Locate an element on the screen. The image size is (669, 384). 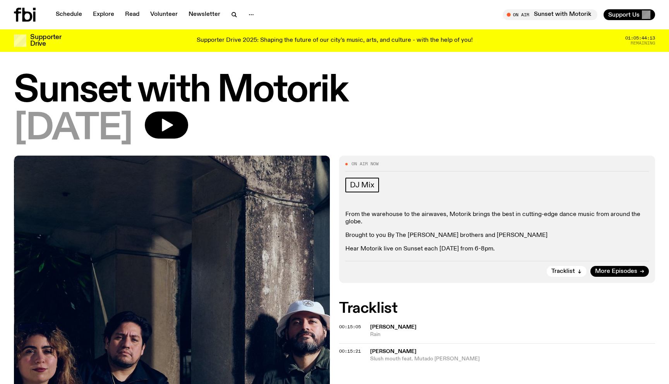
span: DJ Mix is located at coordinates (362, 185).